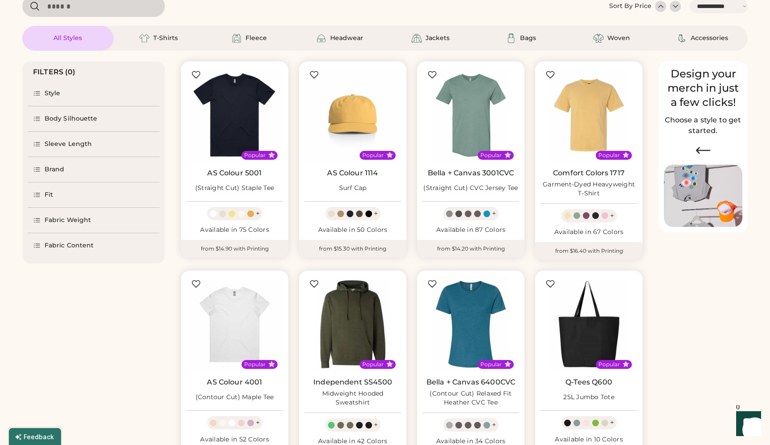 The image size is (770, 445). Describe the element at coordinates (588, 115) in the screenshot. I see `img: Comfort Colors 1717 Garment-Dyed Heavyweight T-Shirt` at that location.